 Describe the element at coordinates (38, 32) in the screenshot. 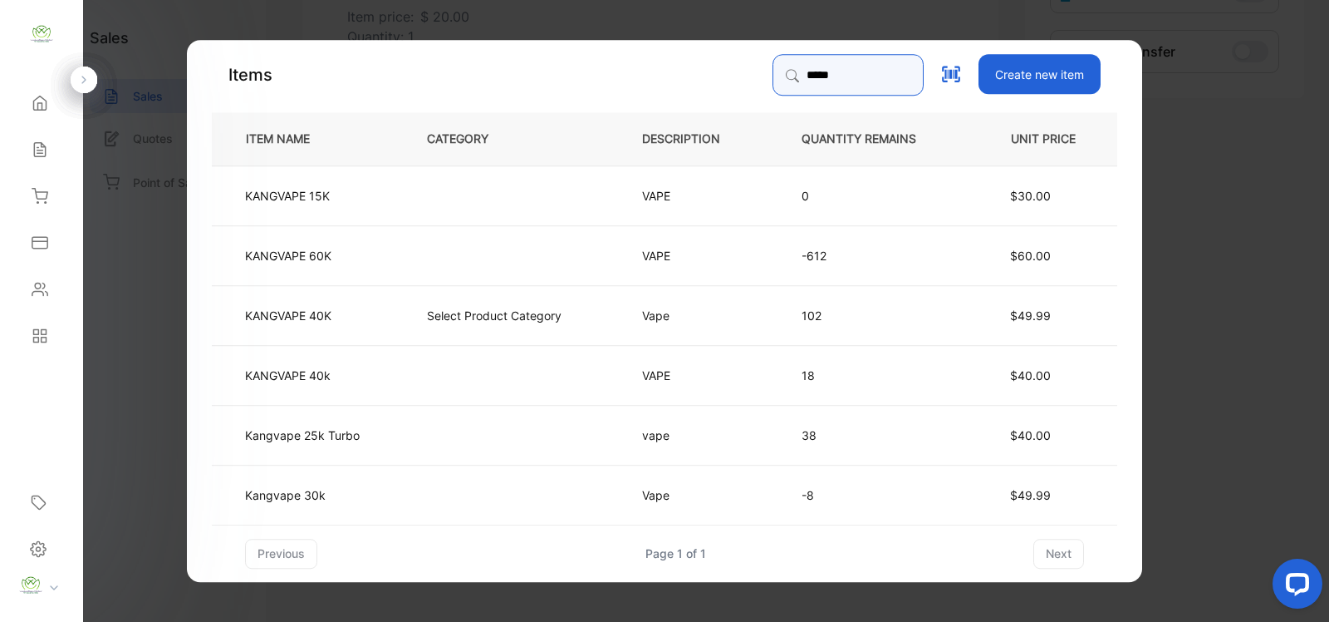

I see `button: Open LiveChat chat widget` at that location.